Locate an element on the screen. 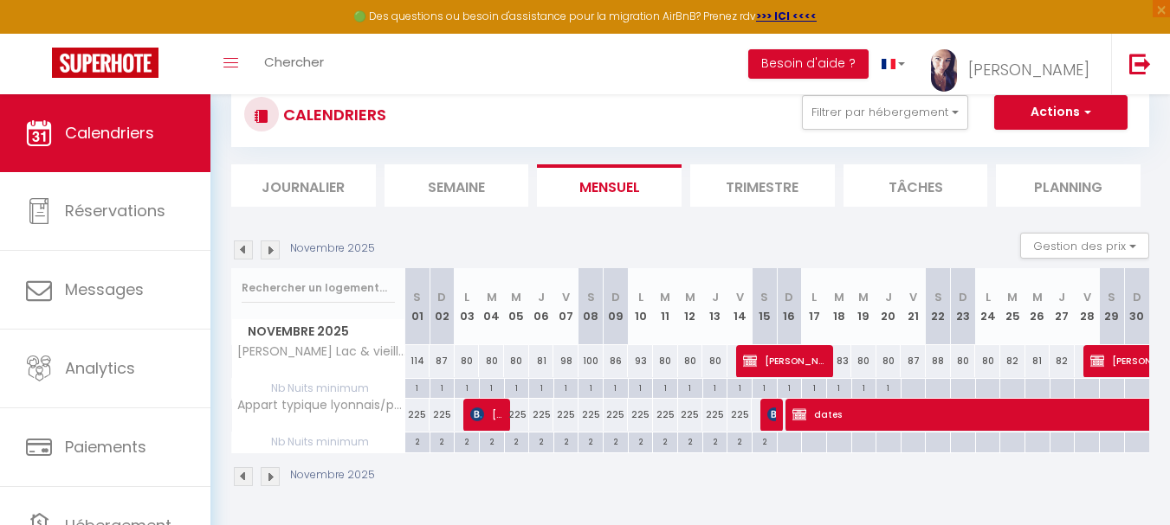  li: Planning is located at coordinates (1067, 185).